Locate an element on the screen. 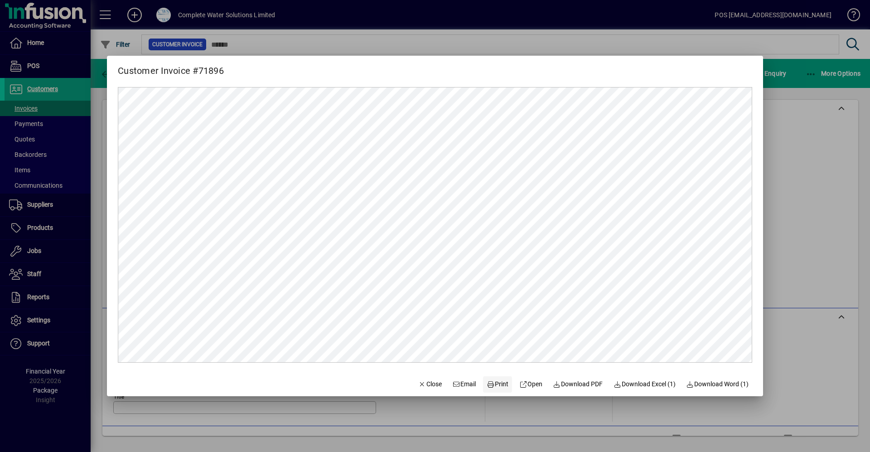  h2: Customer Invoice #71896 is located at coordinates (171, 67).